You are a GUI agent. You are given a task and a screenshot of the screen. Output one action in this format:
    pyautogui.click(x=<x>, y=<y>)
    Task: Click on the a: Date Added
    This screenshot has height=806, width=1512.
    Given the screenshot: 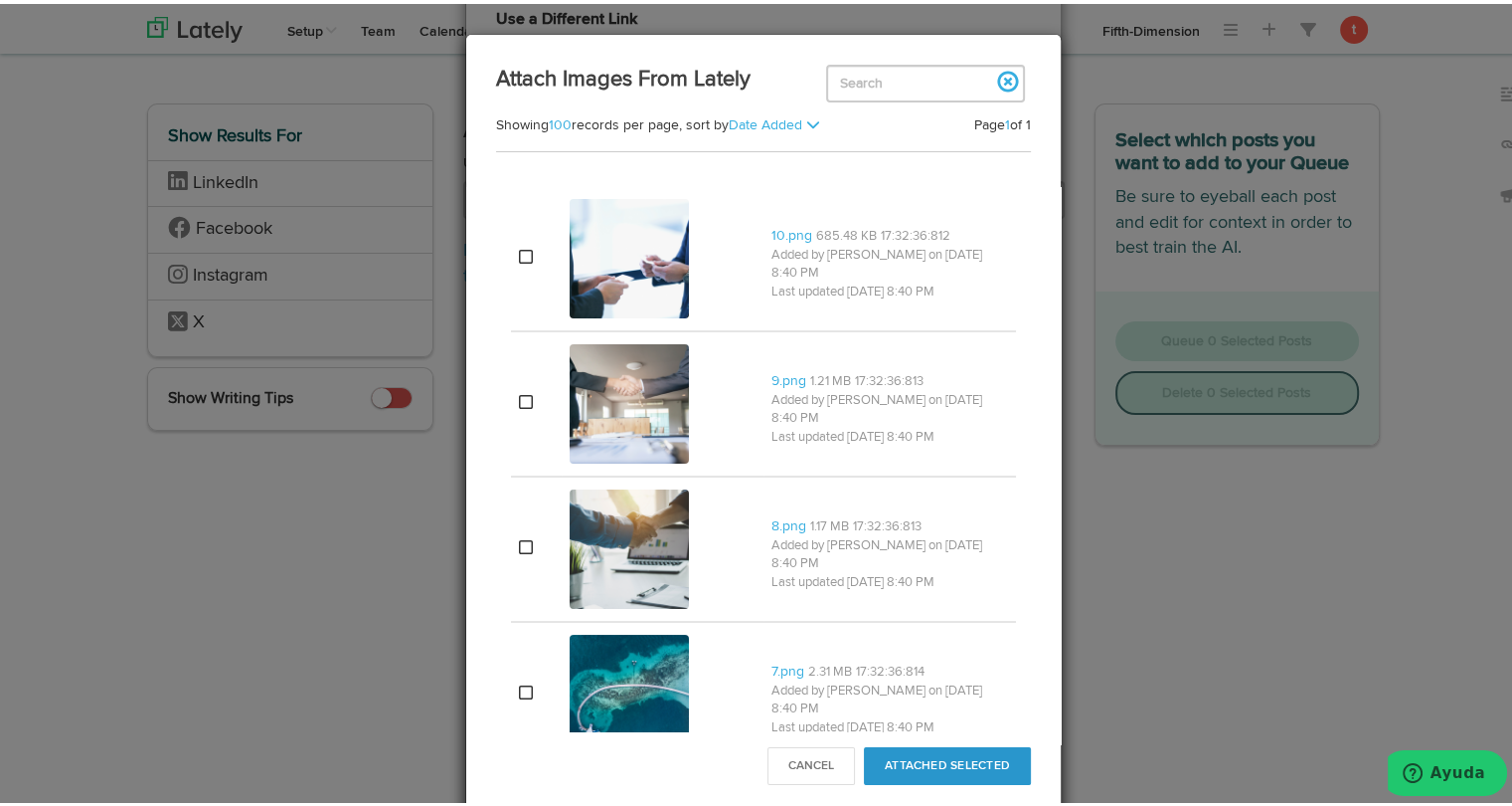 What is the action you would take?
    pyautogui.click(x=766, y=122)
    